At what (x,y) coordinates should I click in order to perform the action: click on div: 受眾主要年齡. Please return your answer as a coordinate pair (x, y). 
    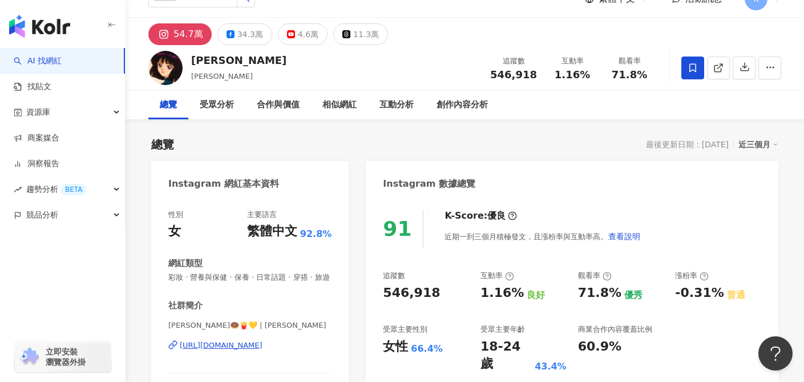
    Looking at the image, I should click on (503, 329).